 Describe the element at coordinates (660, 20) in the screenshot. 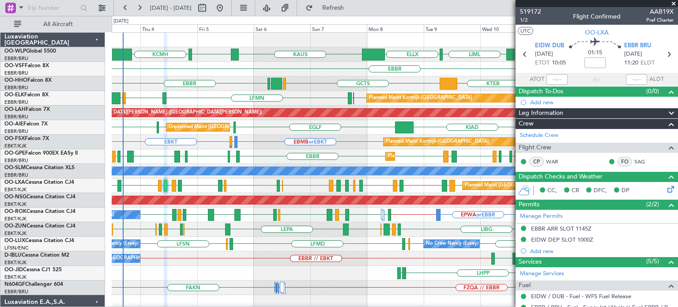

I see `span: Pref Charter` at that location.